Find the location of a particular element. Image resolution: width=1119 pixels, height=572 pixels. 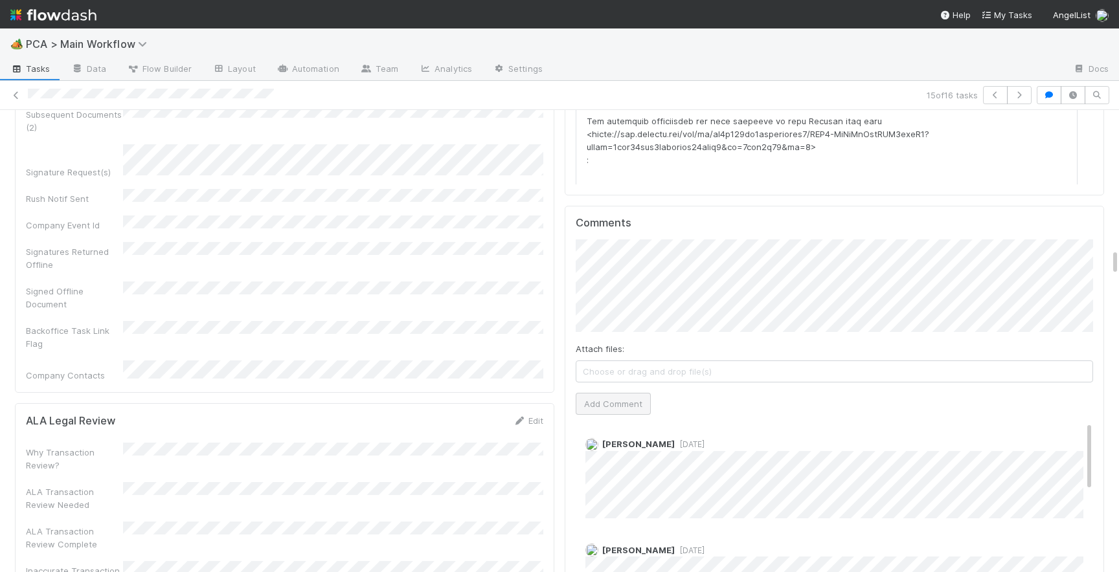

a: Team is located at coordinates (379, 70).